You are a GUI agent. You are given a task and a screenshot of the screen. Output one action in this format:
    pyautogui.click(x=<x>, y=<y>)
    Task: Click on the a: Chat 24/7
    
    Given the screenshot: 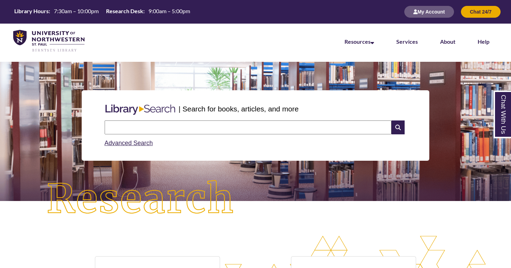 What is the action you would take?
    pyautogui.click(x=481, y=11)
    